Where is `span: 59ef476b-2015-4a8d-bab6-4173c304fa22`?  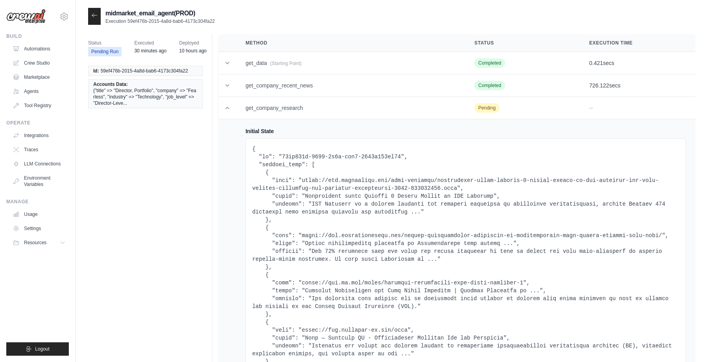 span: 59ef476b-2015-4a8d-bab6-4173c304fa22 is located at coordinates (144, 71).